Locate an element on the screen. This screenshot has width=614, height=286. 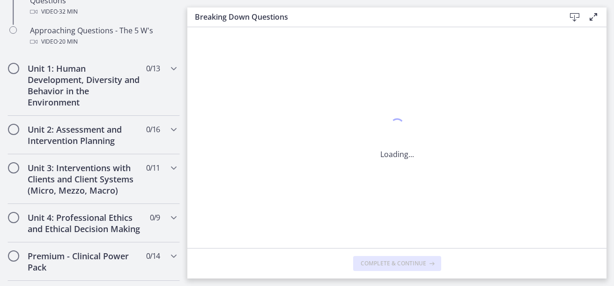
span: 0 / 11 is located at coordinates (153, 168).